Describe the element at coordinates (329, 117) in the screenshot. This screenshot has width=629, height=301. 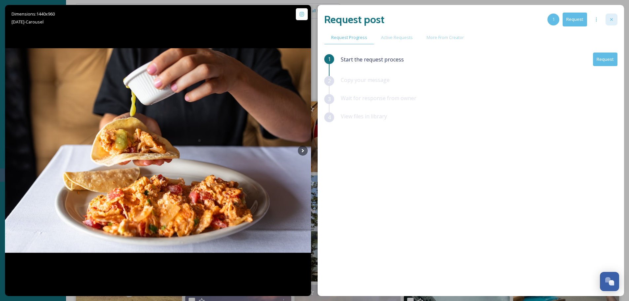
I see `span: 4` at that location.